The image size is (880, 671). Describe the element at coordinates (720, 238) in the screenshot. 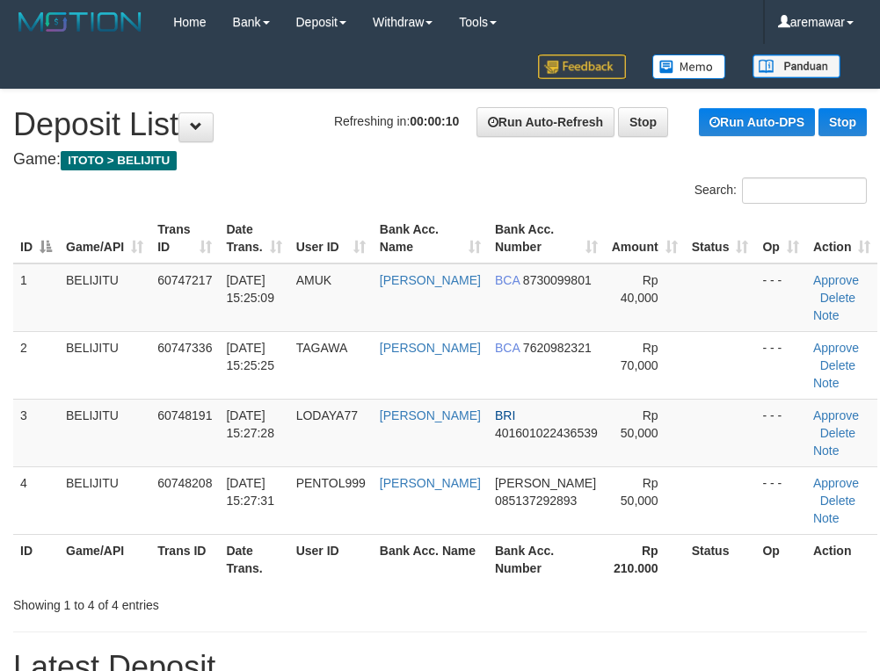

I see `th: Status: activate to sort column ascending` at that location.